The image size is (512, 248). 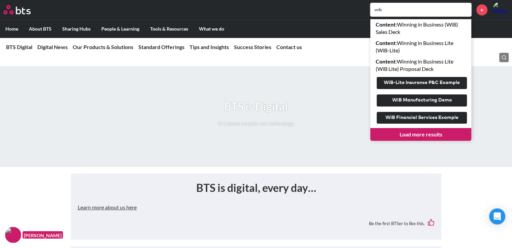 What do you see at coordinates (422, 101) in the screenshot?
I see `button: WiB Manufacturing Demo` at bounding box center [422, 101].